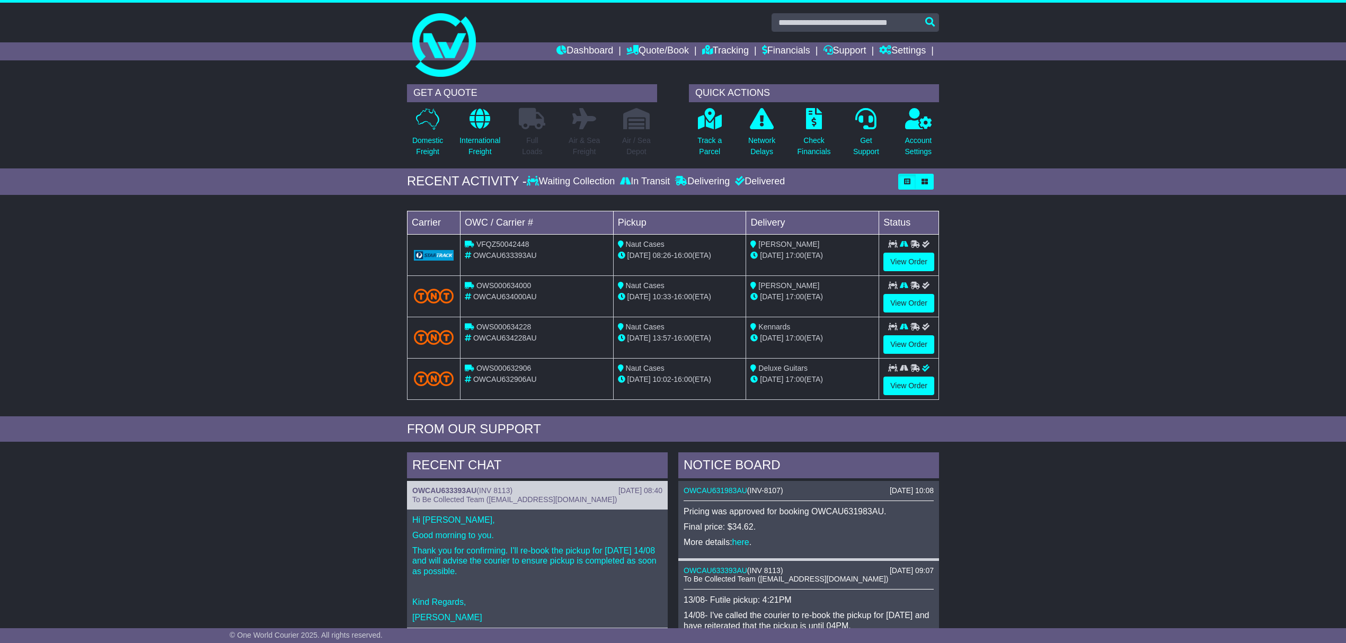 The width and height of the screenshot is (1346, 643). Describe the element at coordinates (809, 600) in the screenshot. I see `p: 13/08- Futile pickup: 4:21PM` at that location.